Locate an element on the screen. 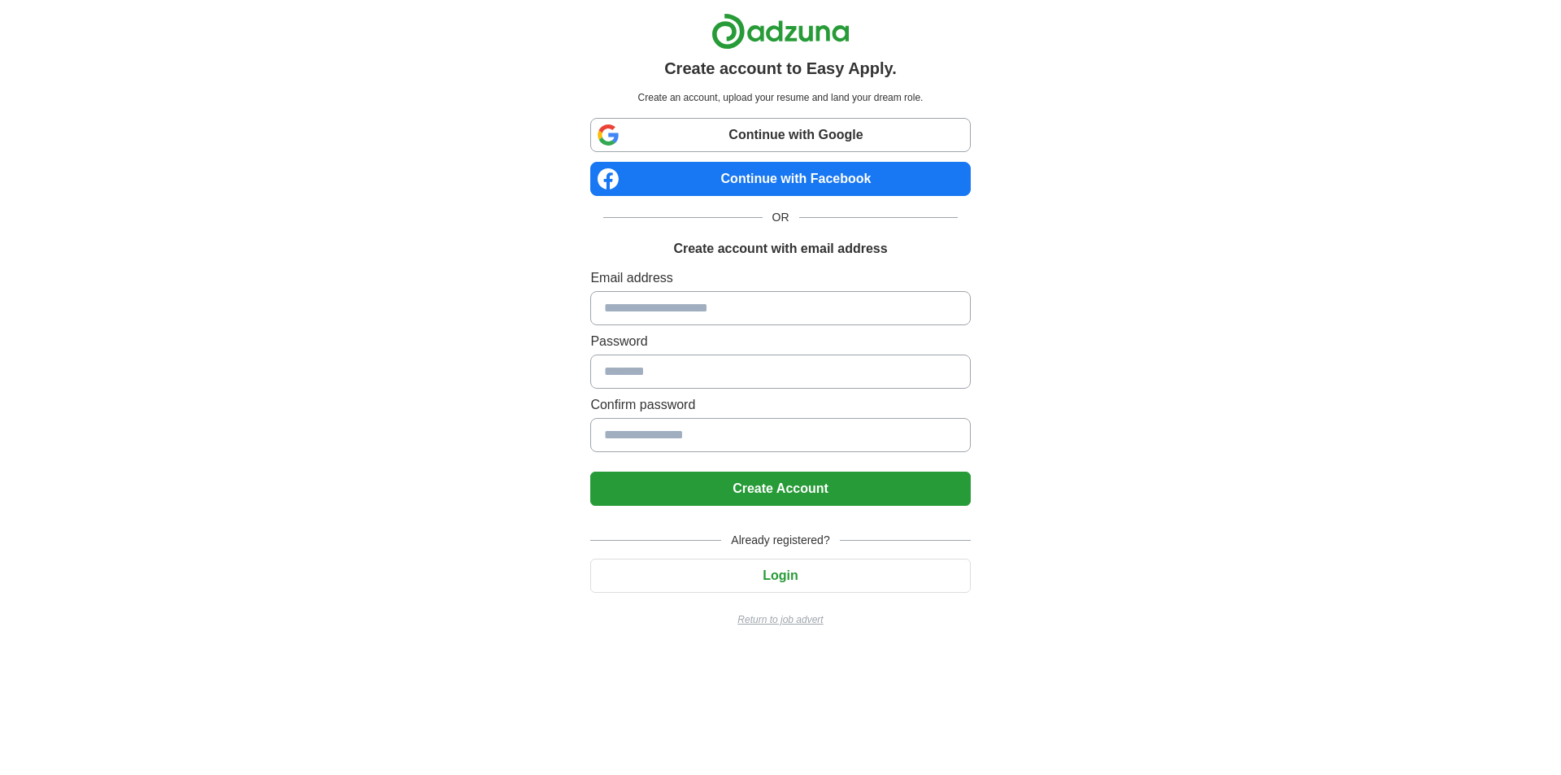  button: Create Account is located at coordinates (780, 489).